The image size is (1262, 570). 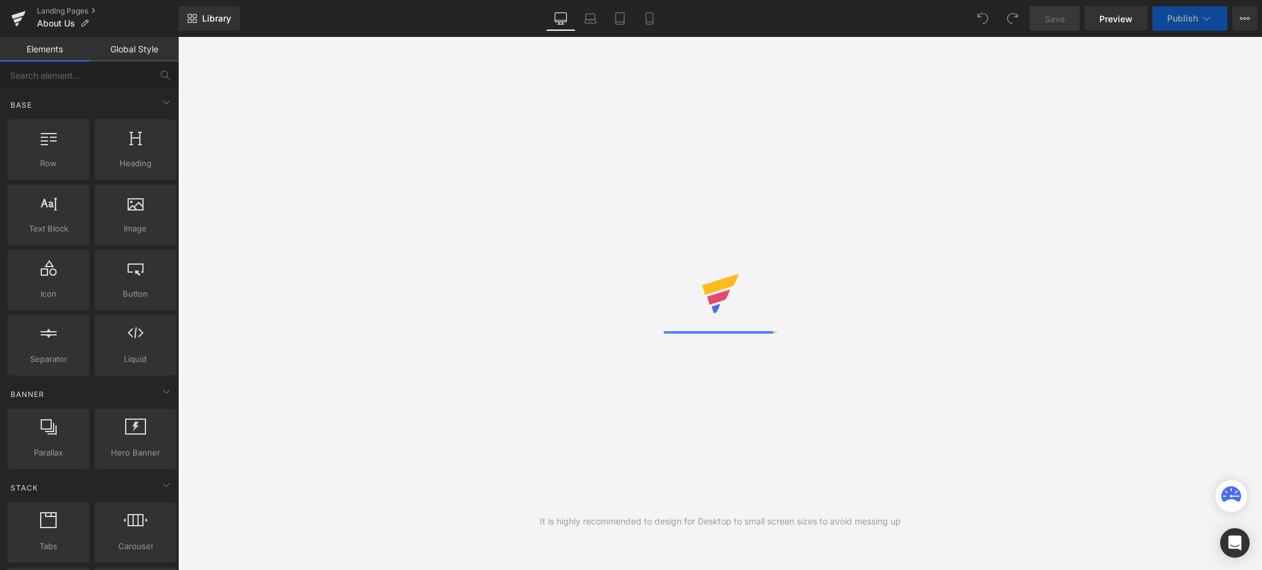 I want to click on span: Text Block, so click(x=48, y=229).